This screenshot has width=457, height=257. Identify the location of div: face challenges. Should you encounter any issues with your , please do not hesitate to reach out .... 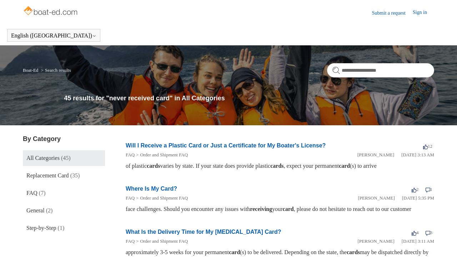
(280, 209).